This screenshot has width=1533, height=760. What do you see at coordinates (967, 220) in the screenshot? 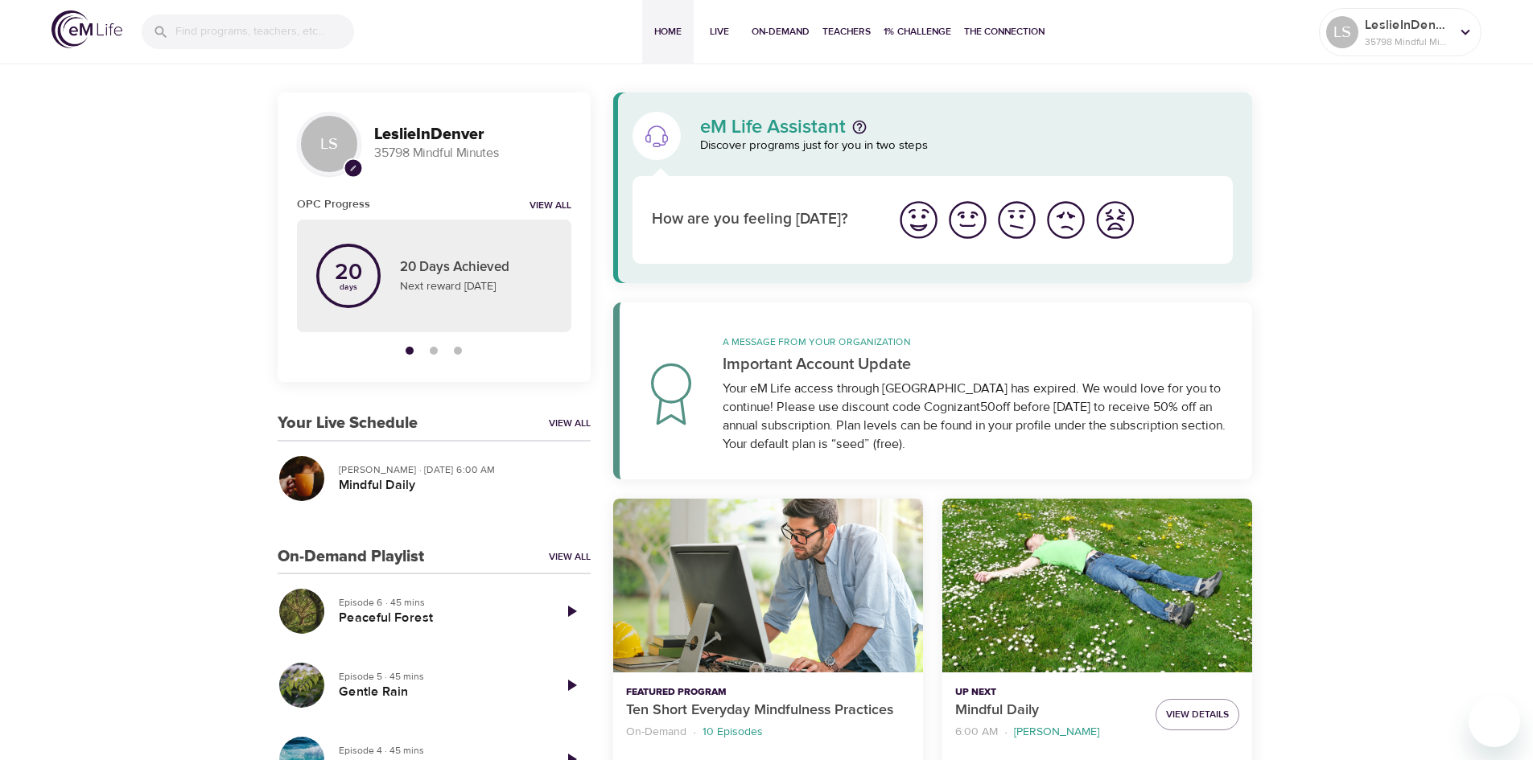
I see `button: I'm feeling good` at bounding box center [967, 220].